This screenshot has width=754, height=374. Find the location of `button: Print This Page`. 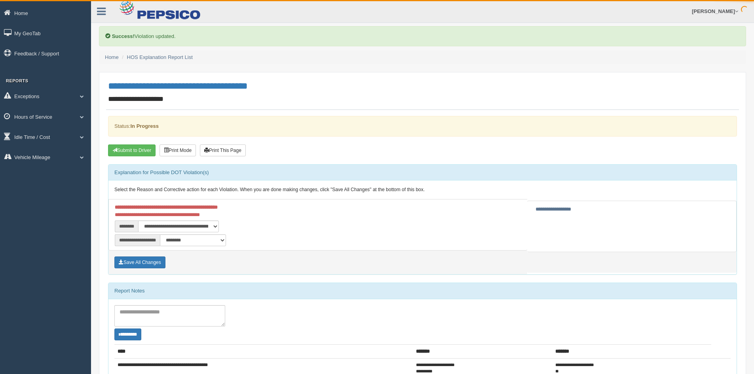

button: Print This Page is located at coordinates (223, 150).